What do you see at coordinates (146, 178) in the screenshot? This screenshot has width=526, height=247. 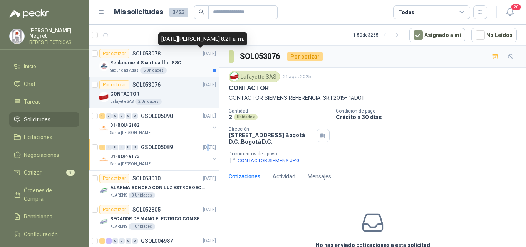 I see `p: SOL053010` at bounding box center [146, 178].